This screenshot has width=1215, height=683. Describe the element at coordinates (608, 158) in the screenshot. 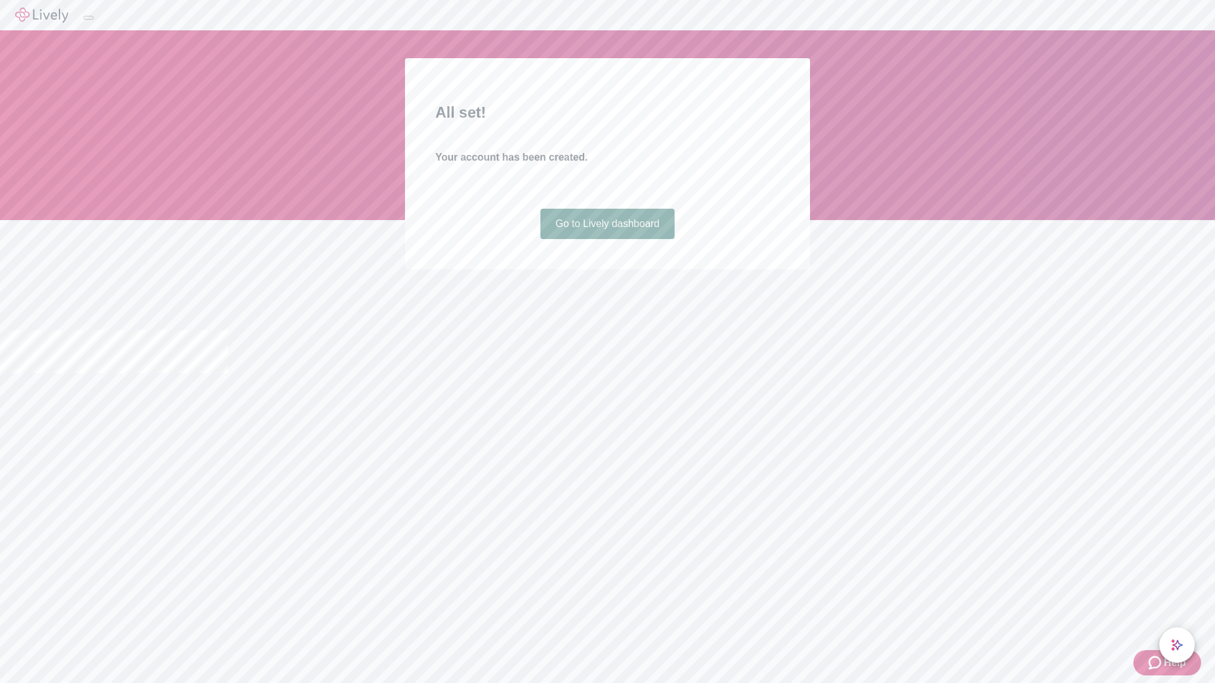

I see `h4: Your account has been created.` at that location.